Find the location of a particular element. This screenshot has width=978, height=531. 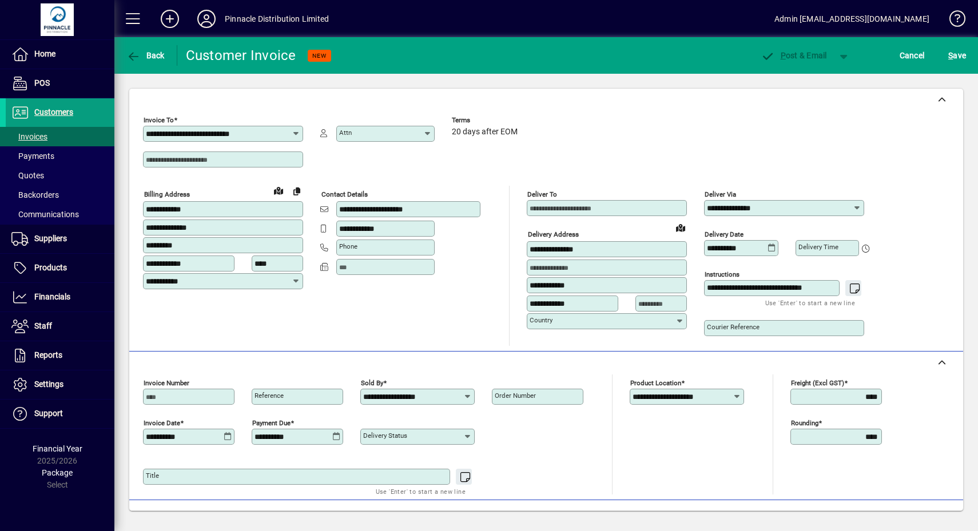

span: Product is located at coordinates (908, 516).